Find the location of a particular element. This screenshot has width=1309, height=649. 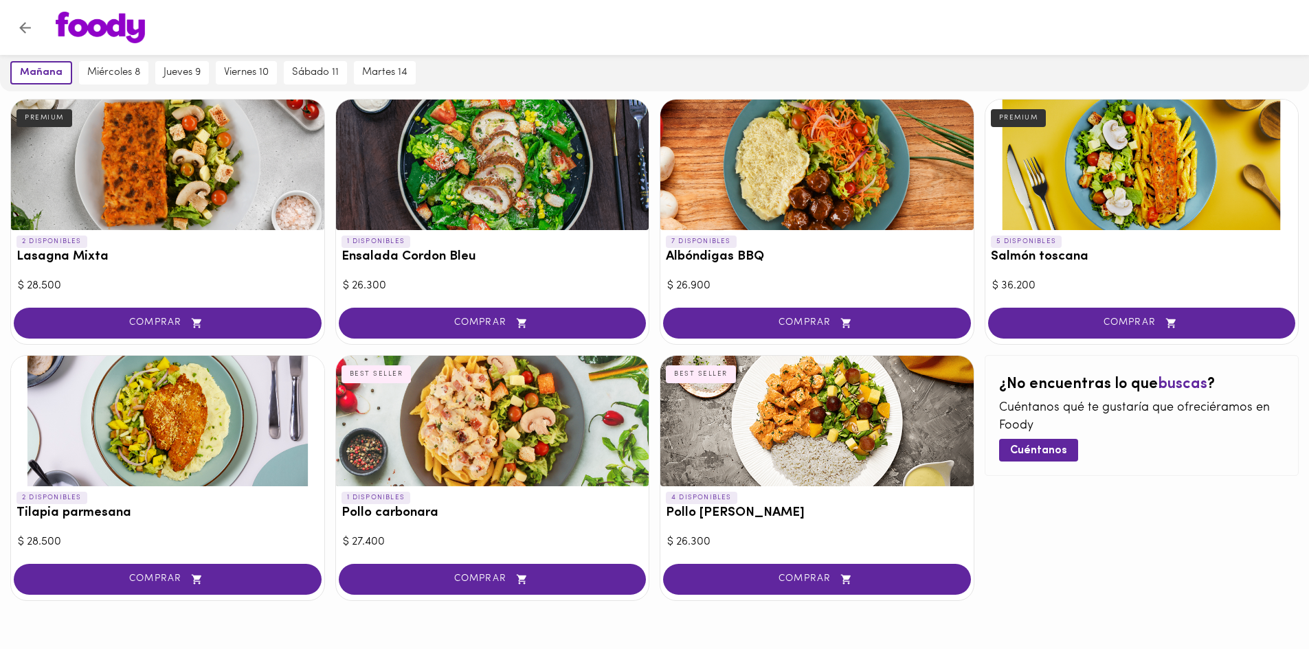

p: 5 DISPONIBLES is located at coordinates (1026, 242).